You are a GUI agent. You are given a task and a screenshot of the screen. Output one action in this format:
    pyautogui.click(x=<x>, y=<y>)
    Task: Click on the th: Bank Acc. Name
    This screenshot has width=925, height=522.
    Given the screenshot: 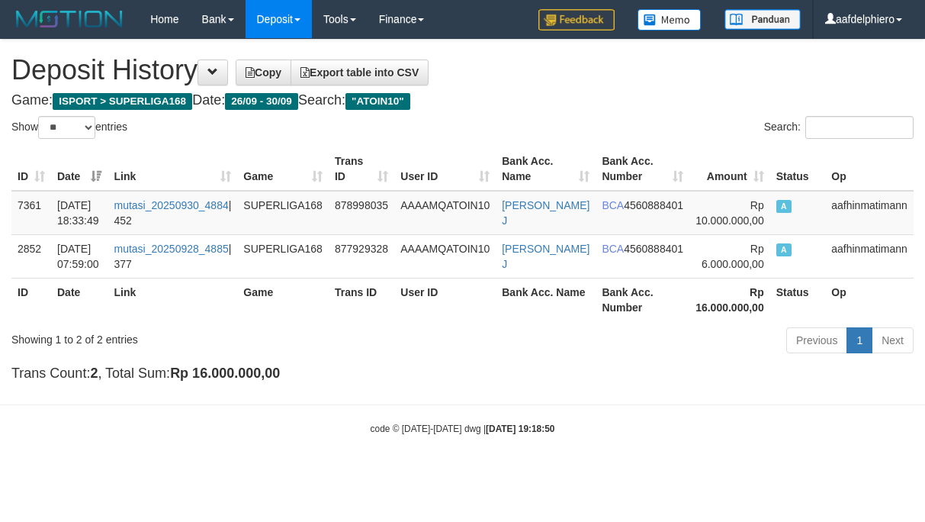 What is the action you would take?
    pyautogui.click(x=545, y=299)
    